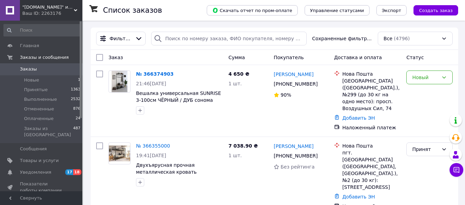  Describe the element at coordinates (52, 13) in the screenshot. I see `div: Ваш ID: 2263176` at that location.